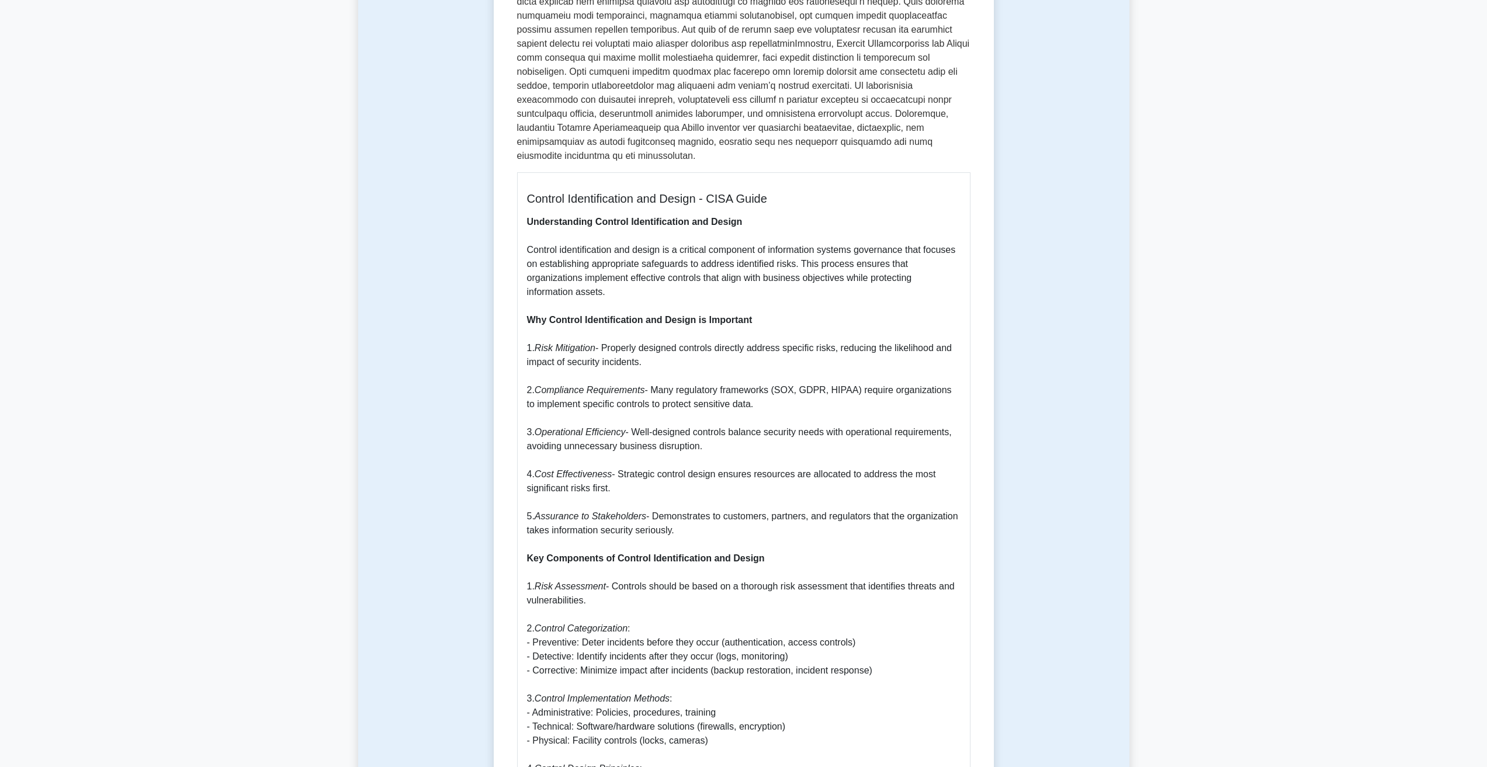 Image resolution: width=1487 pixels, height=767 pixels. What do you see at coordinates (573, 474) in the screenshot?
I see `i: Cost Effectiveness` at bounding box center [573, 474].